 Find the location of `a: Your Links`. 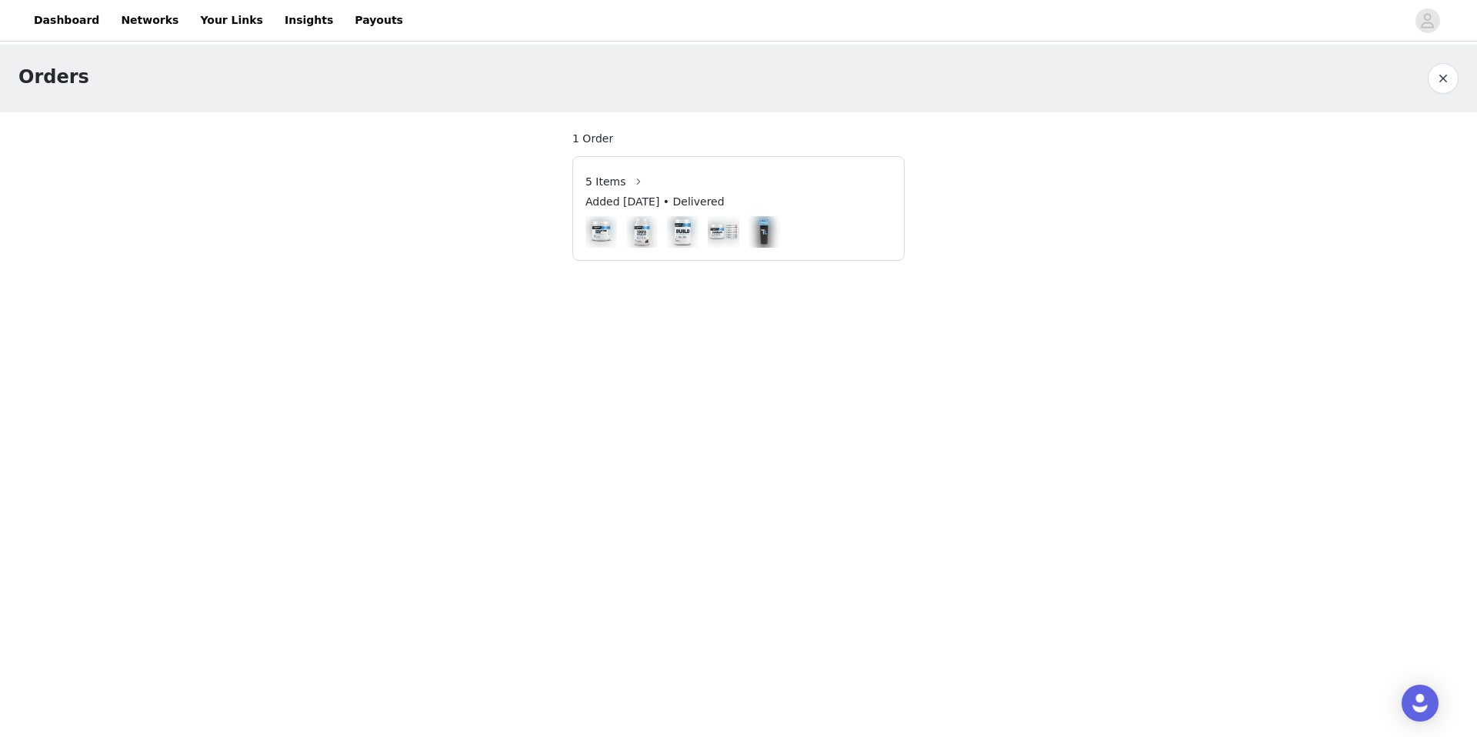

a: Your Links is located at coordinates (231, 20).